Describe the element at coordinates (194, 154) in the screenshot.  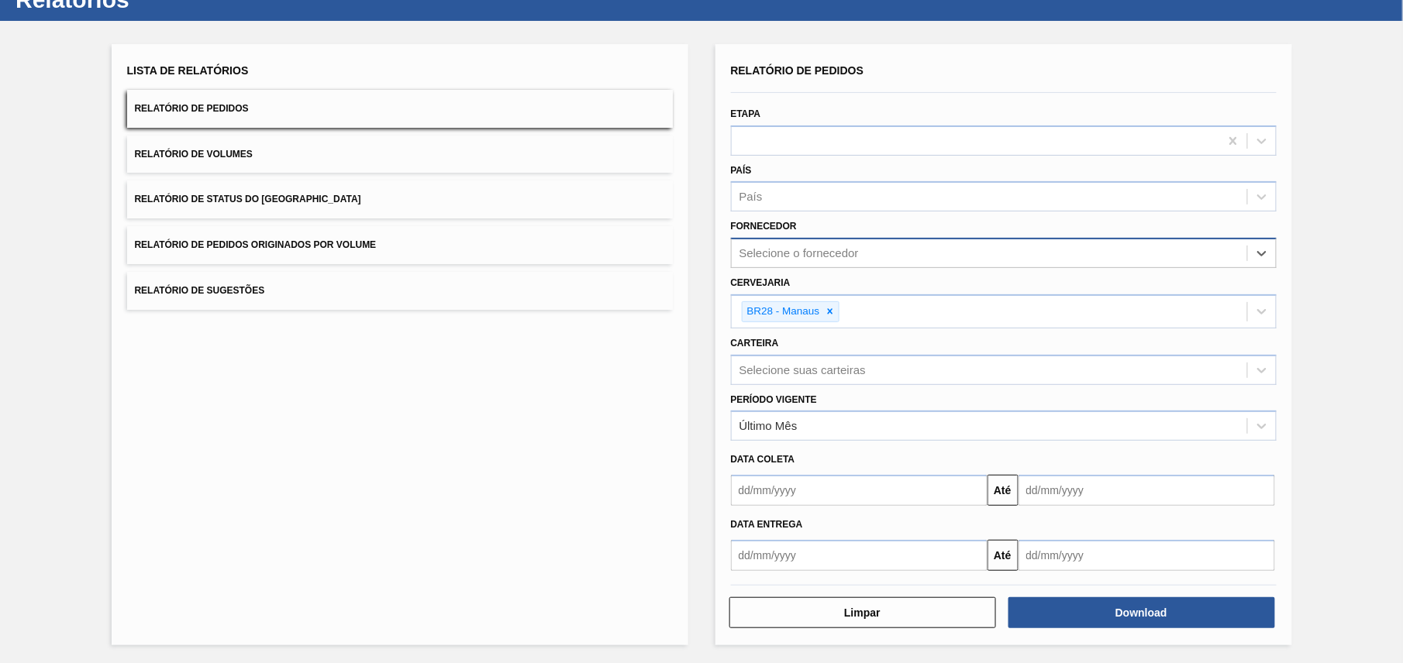
I see `span: Relatório de Volumes` at that location.